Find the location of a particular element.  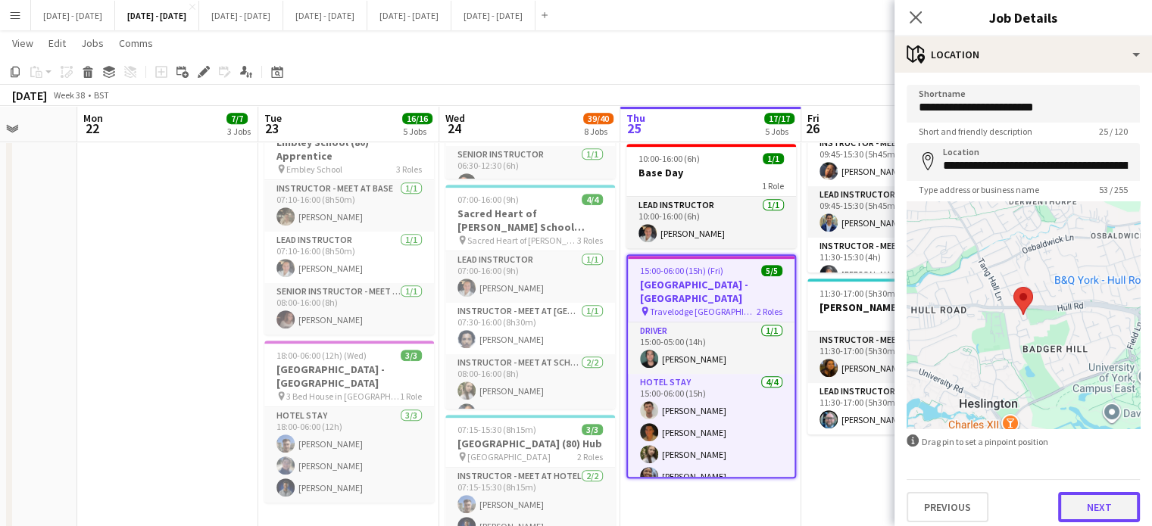

a: View is located at coordinates (23, 43).